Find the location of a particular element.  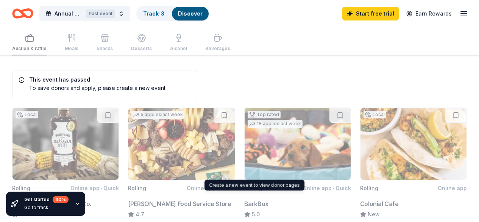

a: Home is located at coordinates (23, 13).